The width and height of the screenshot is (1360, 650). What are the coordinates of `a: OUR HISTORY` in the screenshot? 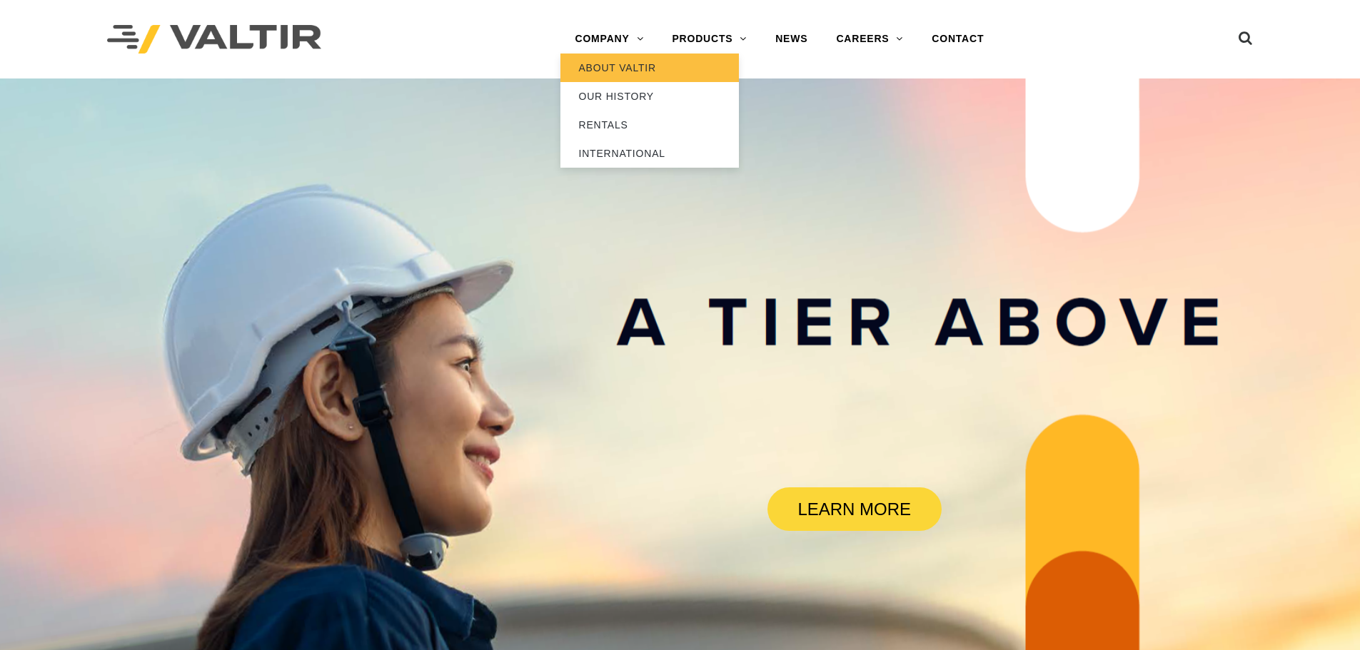 It's located at (650, 96).